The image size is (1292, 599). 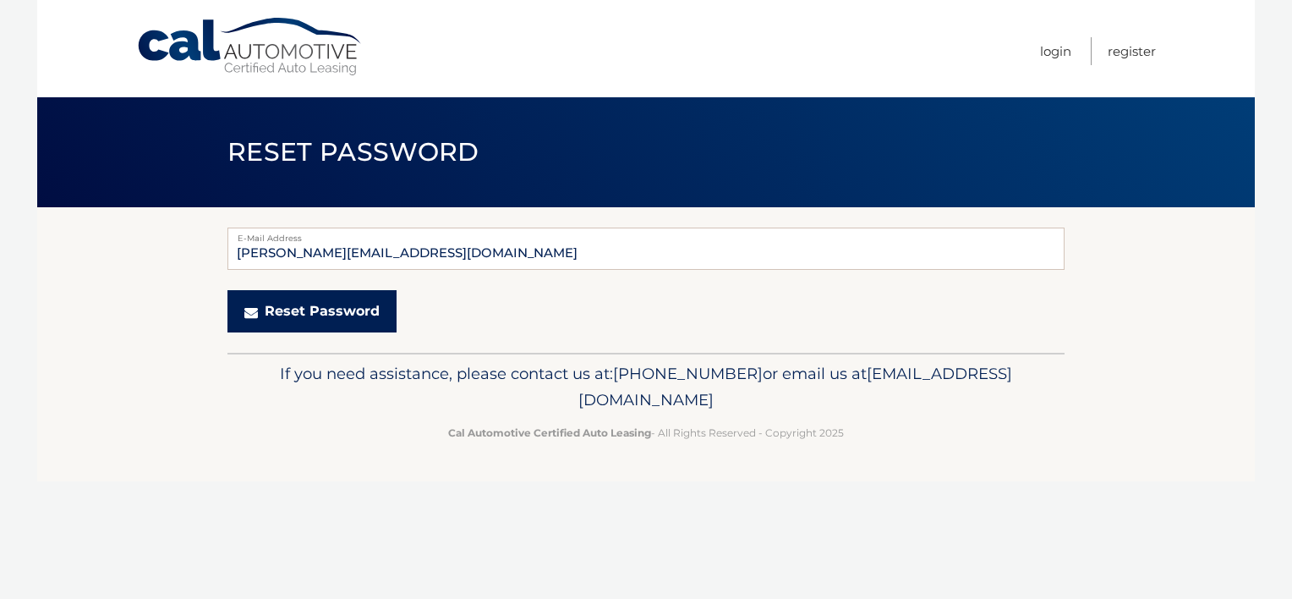 What do you see at coordinates (312, 311) in the screenshot?
I see `button: Reset Password` at bounding box center [312, 311].